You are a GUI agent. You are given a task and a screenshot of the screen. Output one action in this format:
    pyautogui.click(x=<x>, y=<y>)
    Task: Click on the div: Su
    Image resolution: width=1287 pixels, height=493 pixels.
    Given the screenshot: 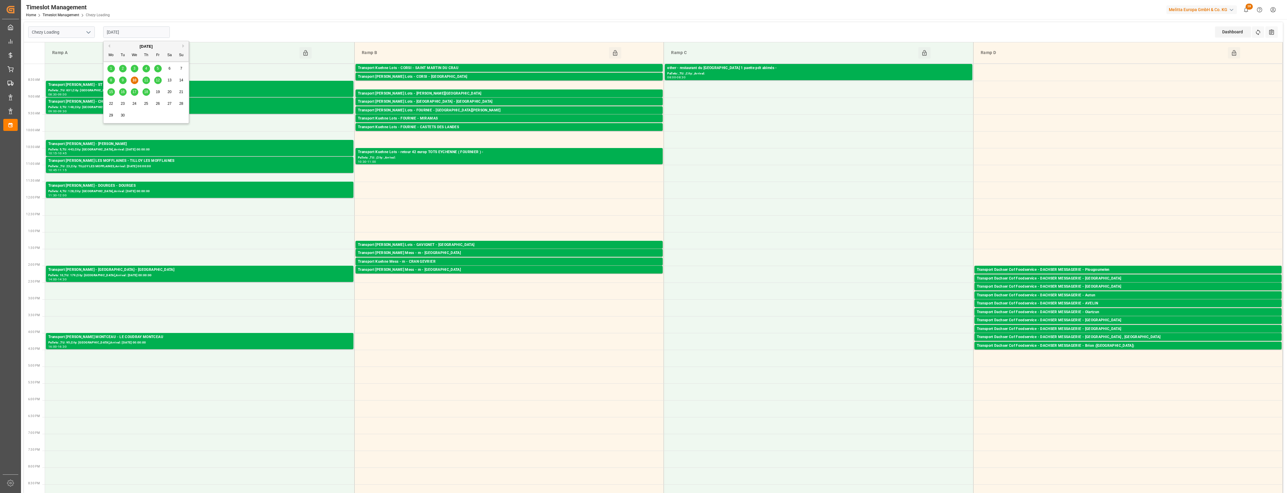 What is the action you would take?
    pyautogui.click(x=181, y=55)
    